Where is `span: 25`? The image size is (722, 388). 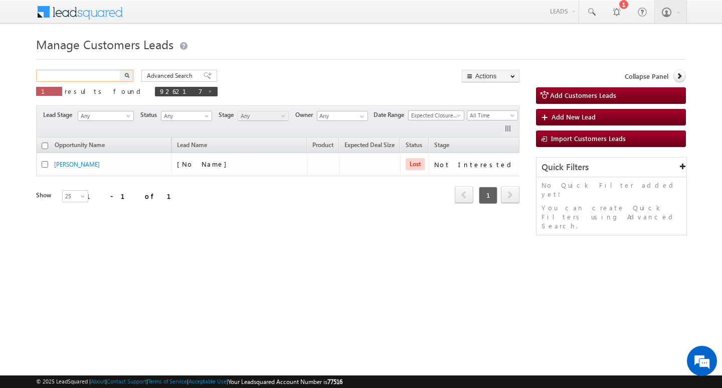 span: 25 is located at coordinates (76, 196).